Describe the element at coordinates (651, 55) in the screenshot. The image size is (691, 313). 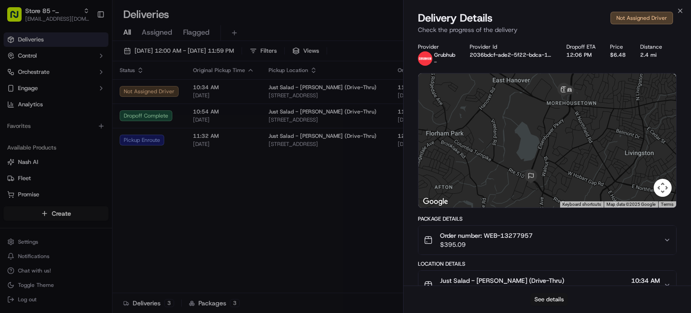
I see `div: 2.4 mi` at that location.